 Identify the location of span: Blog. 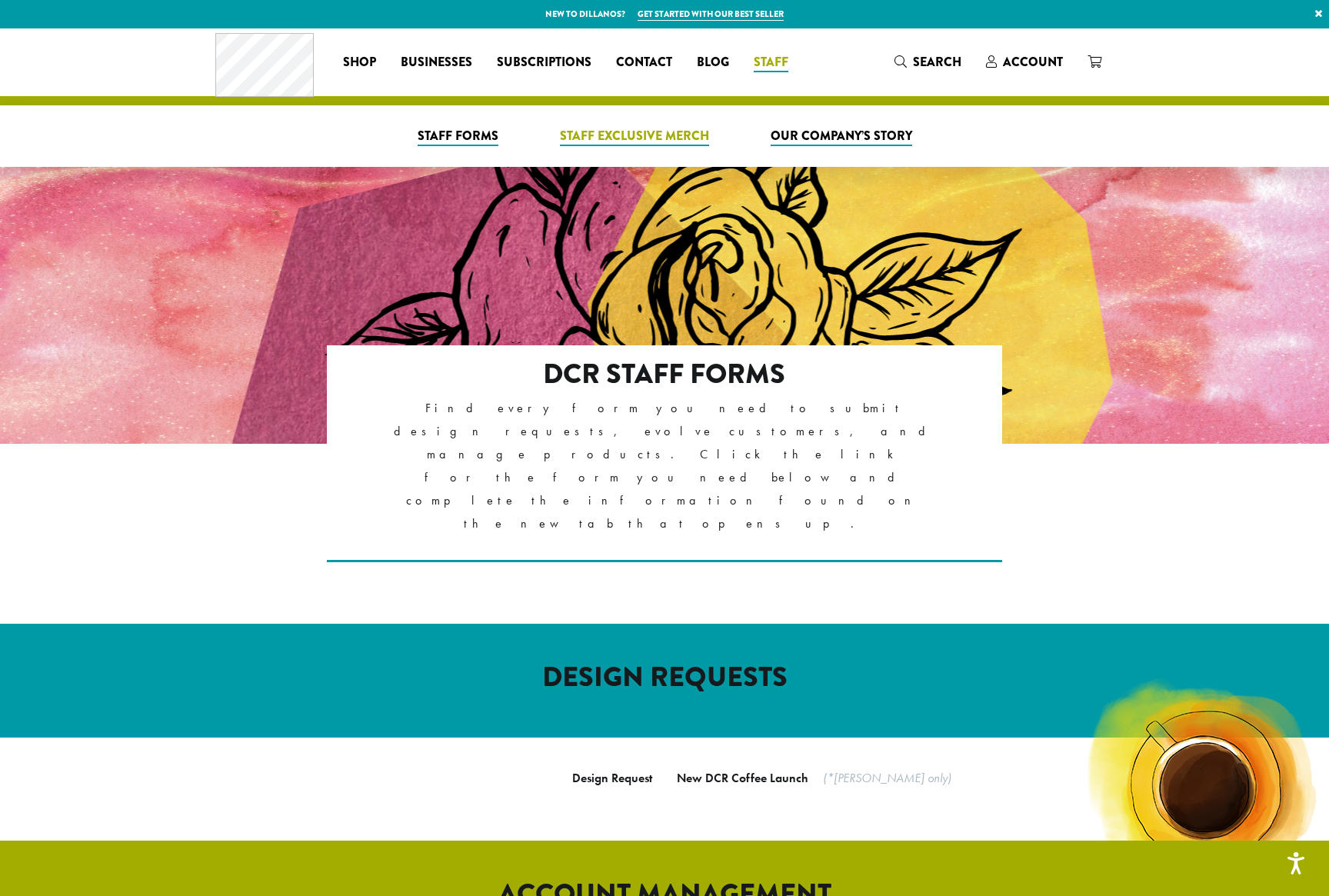
(713, 62).